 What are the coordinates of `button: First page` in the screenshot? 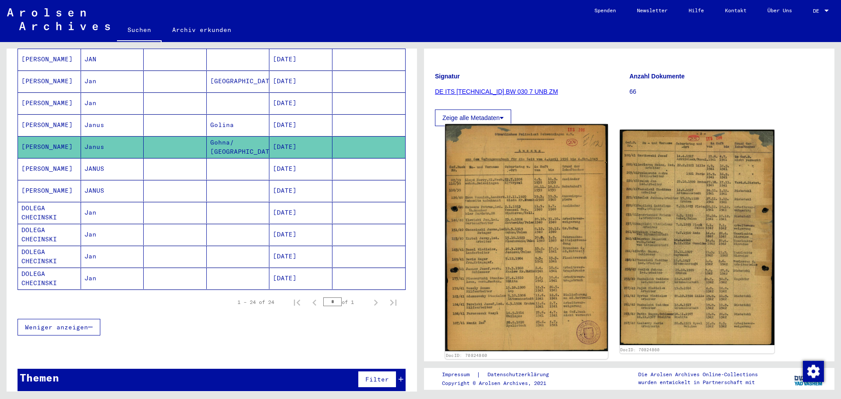 It's located at (297, 302).